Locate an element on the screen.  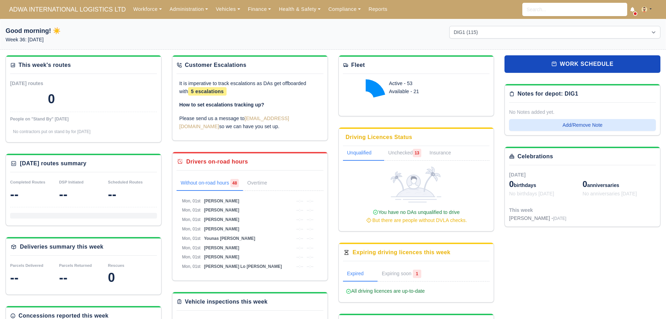
div: anniversaries is located at coordinates (620, 184).